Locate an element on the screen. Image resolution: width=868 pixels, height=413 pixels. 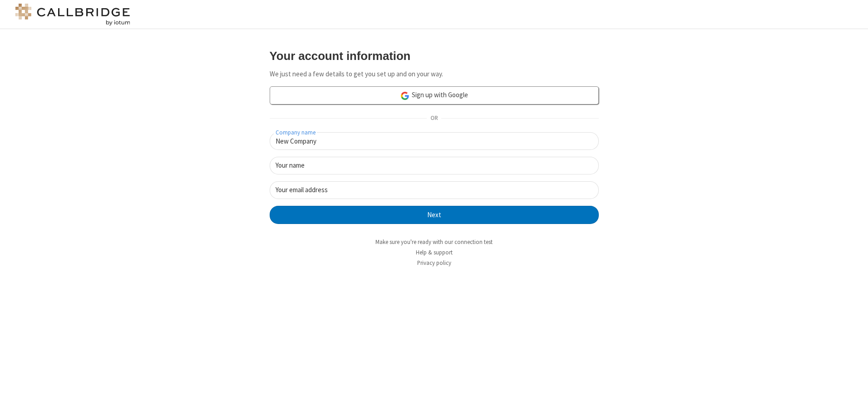
span: OR is located at coordinates (434, 118).